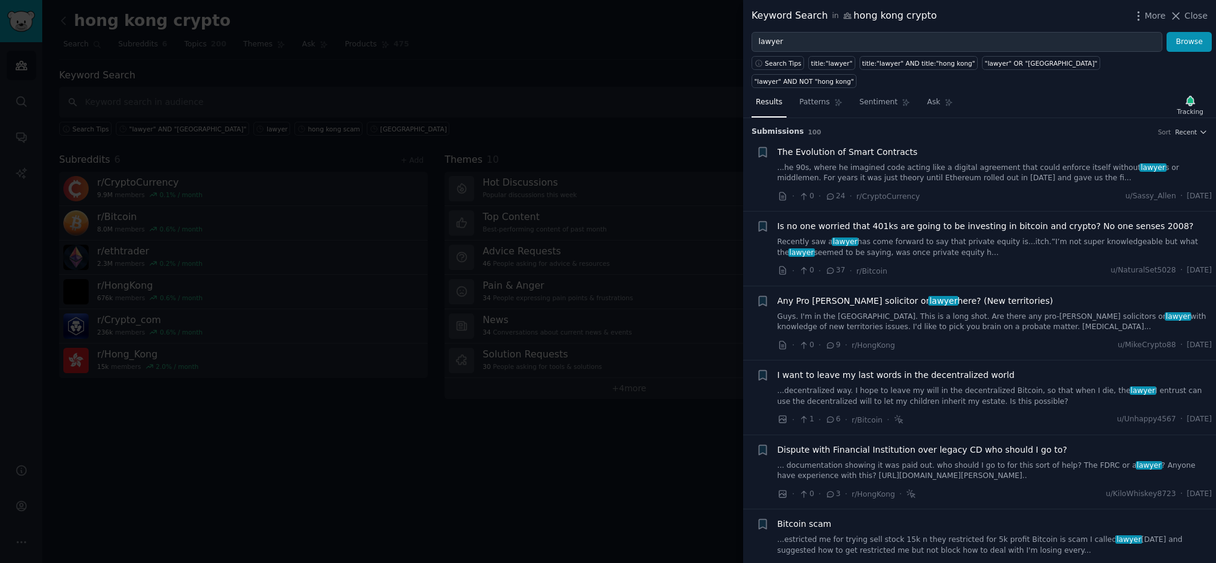 Image resolution: width=1216 pixels, height=563 pixels. Describe the element at coordinates (832, 420) in the screenshot. I see `span: 6` at that location.